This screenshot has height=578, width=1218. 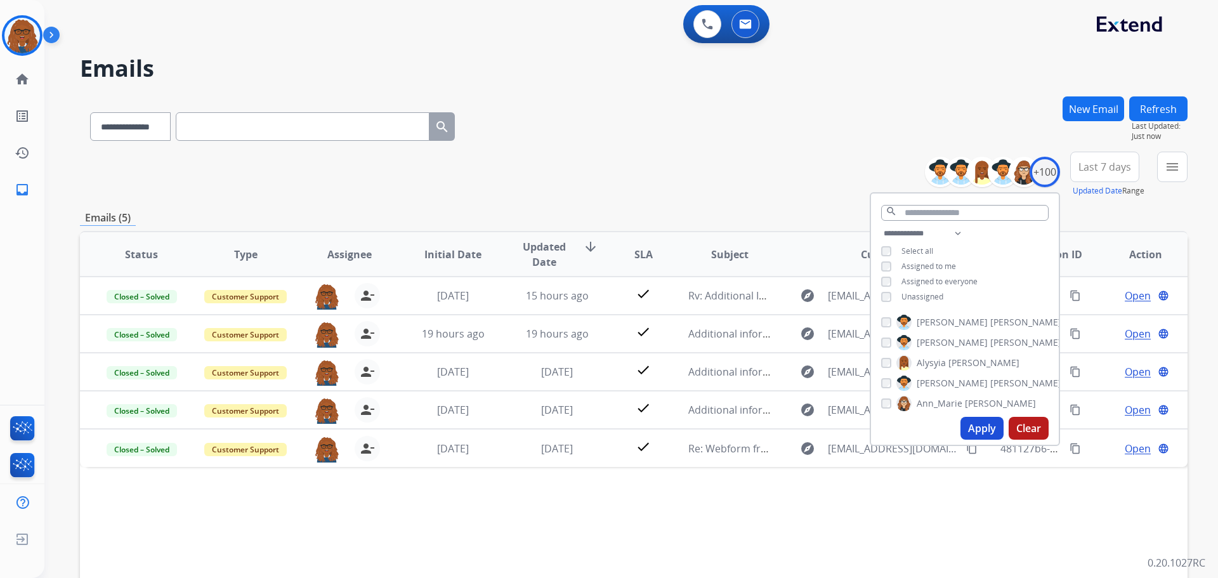 What do you see at coordinates (1160, 136) in the screenshot?
I see `span: Just now` at bounding box center [1160, 136].